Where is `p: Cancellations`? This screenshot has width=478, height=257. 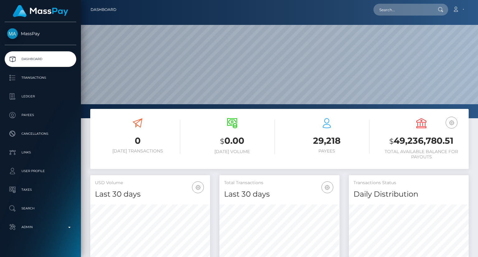 p: Cancellations is located at coordinates (40, 134).